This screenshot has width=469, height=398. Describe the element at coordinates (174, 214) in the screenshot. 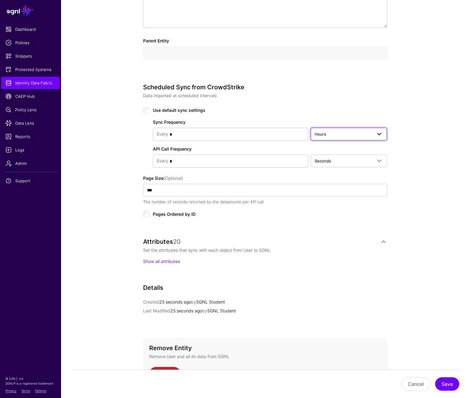

I see `span: Pages Ordered by ID` at that location.